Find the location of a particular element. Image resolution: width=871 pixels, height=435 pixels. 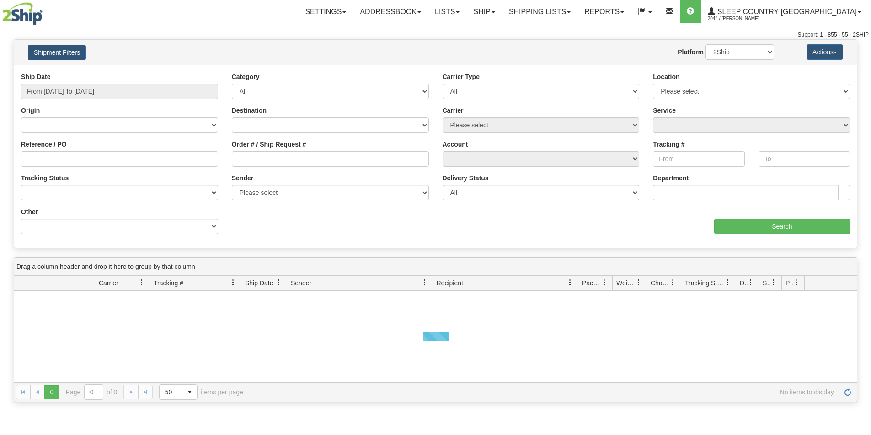

label: Order # / Ship Request # is located at coordinates (269, 144).